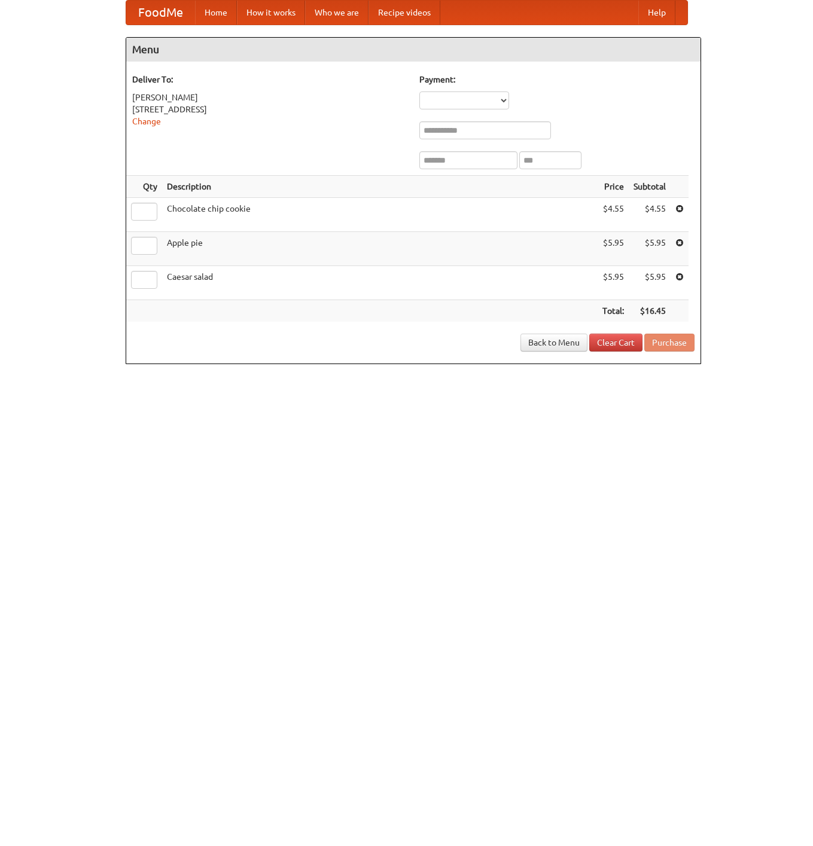 The width and height of the screenshot is (813, 846). Describe the element at coordinates (160, 13) in the screenshot. I see `a: FoodMe` at that location.